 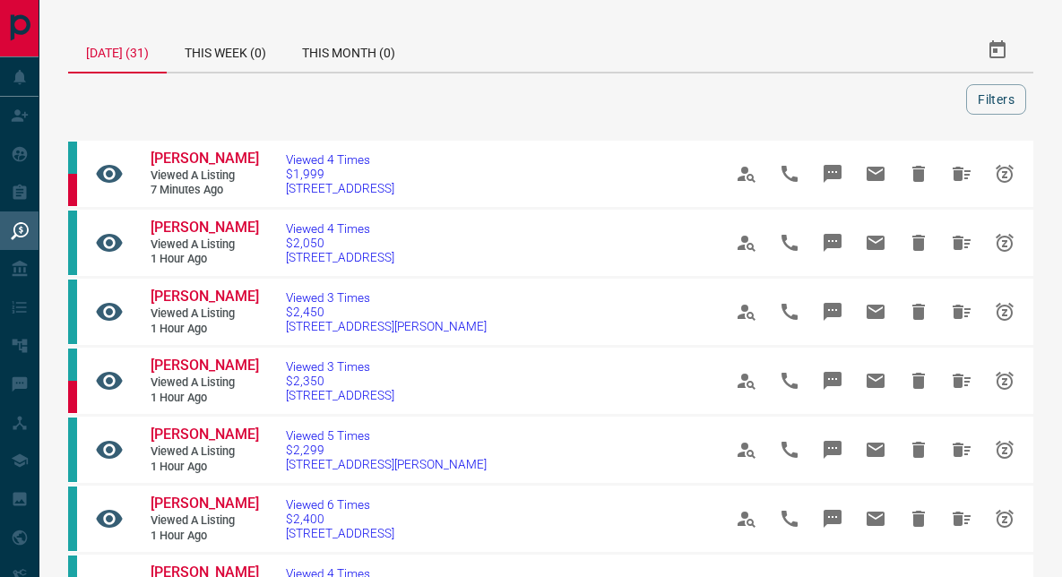 What do you see at coordinates (340, 504) in the screenshot?
I see `span: Viewed 6 Times` at bounding box center [340, 504].